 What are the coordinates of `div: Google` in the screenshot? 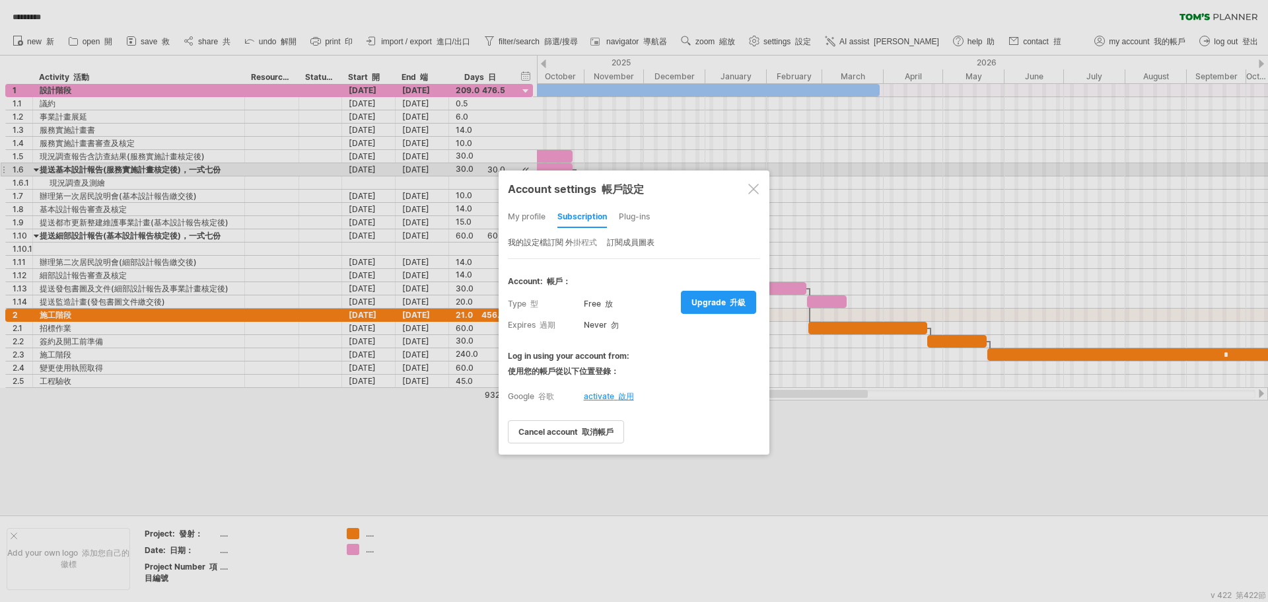 It's located at (634, 396).